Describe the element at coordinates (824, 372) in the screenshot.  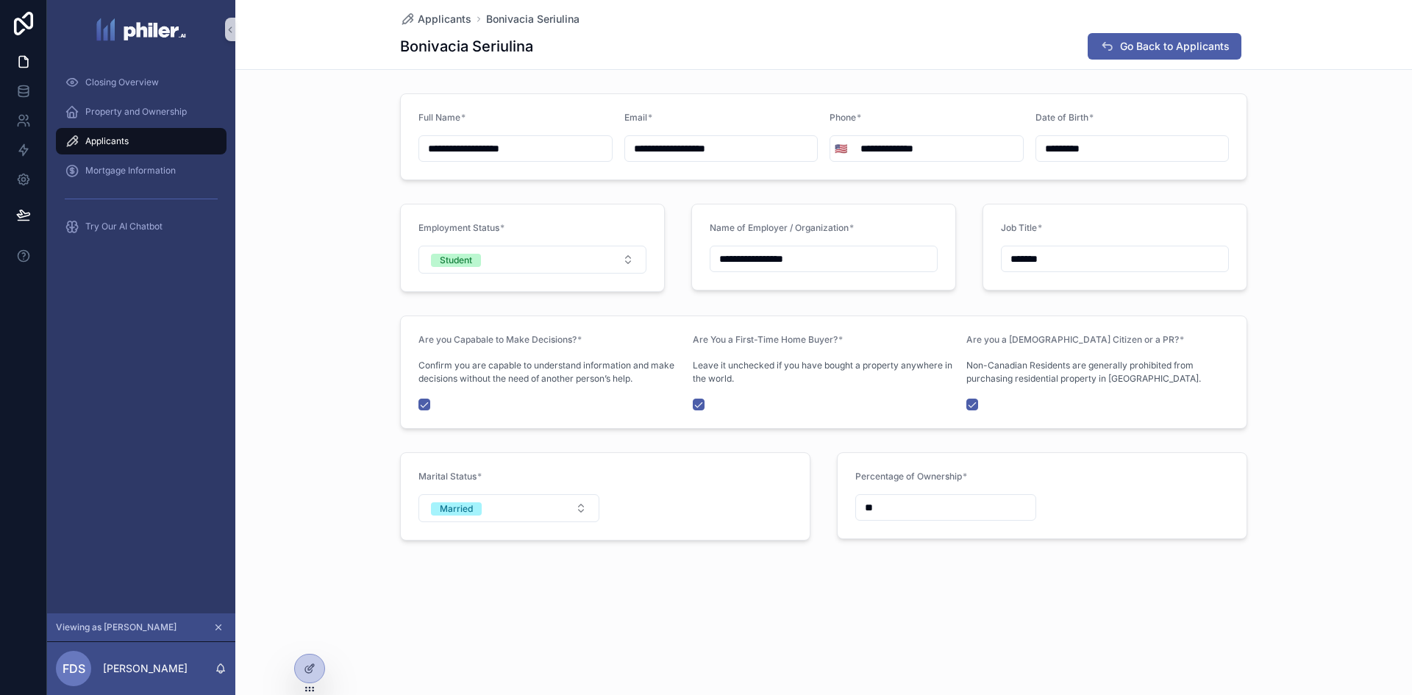
I see `p: Leave it unchecked if you have bought a property anywhere in the world.` at that location.